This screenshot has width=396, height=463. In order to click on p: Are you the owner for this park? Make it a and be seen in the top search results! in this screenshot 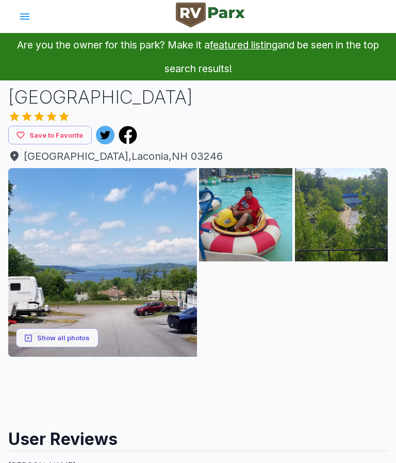, I will do `click(198, 57)`.